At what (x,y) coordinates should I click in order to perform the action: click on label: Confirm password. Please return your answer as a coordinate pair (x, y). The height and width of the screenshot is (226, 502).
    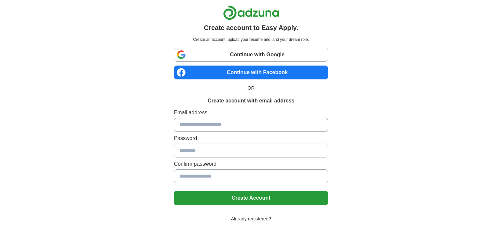
    Looking at the image, I should click on (251, 164).